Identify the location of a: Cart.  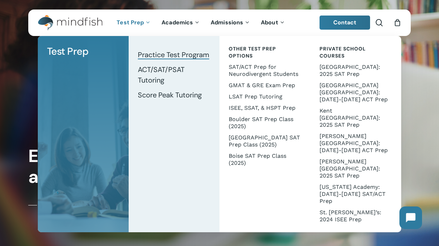
(397, 23).